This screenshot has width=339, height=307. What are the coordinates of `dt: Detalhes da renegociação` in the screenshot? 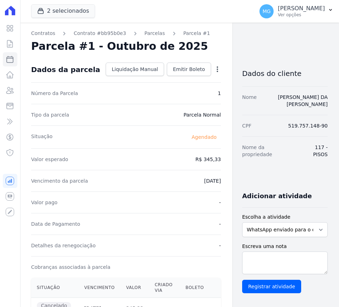 It's located at (63, 245).